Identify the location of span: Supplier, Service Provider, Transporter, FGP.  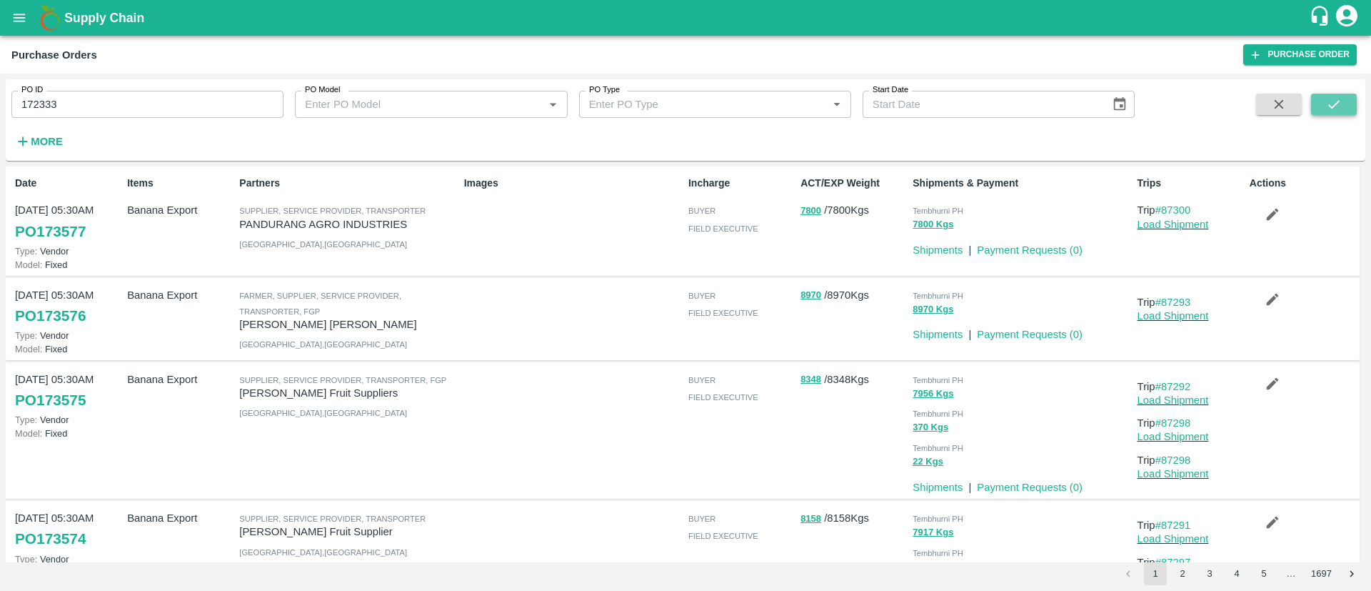
(343, 380).